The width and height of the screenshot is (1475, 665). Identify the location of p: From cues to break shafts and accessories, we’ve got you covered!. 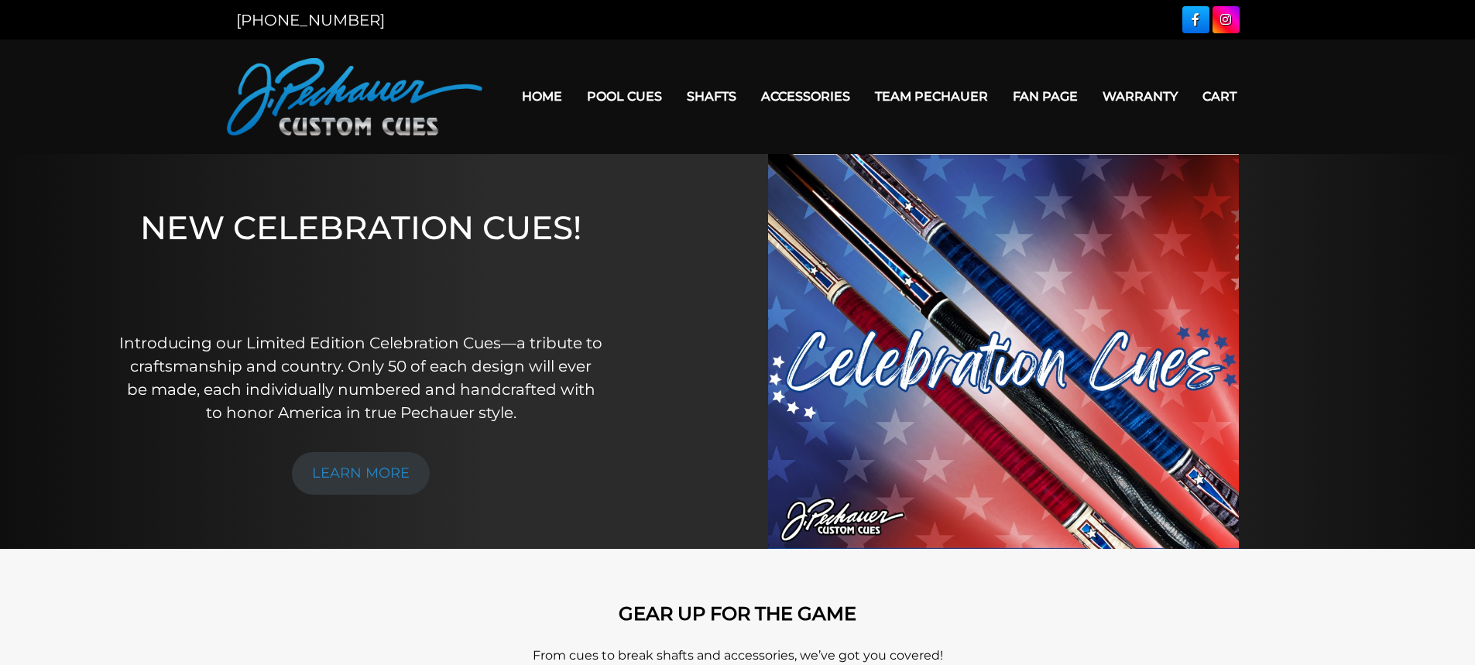
(738, 656).